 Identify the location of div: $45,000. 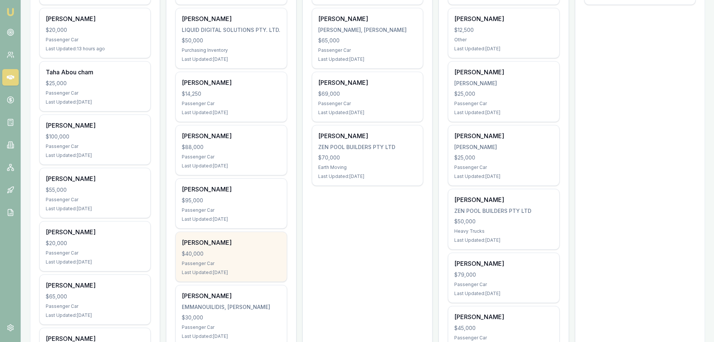
(504, 328).